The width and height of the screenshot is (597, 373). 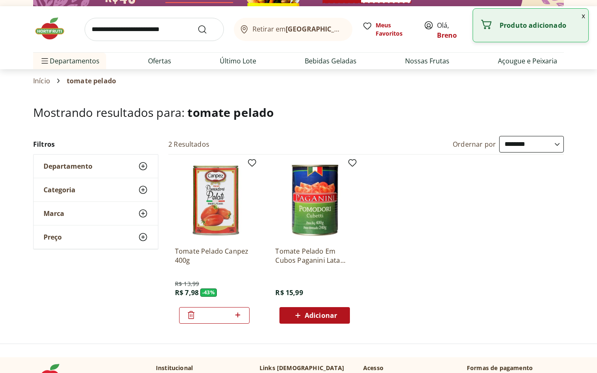 What do you see at coordinates (96, 144) in the screenshot?
I see `h2: Filtros` at bounding box center [96, 144].